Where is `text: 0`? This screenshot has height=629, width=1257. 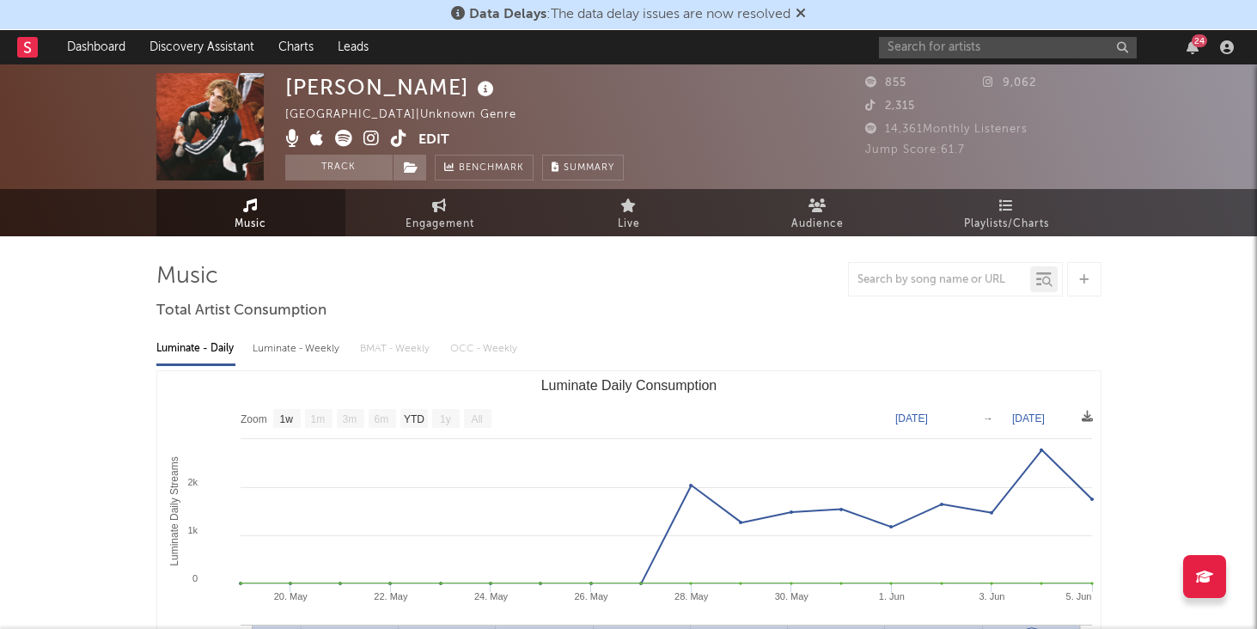
text: 0 is located at coordinates (194, 578).